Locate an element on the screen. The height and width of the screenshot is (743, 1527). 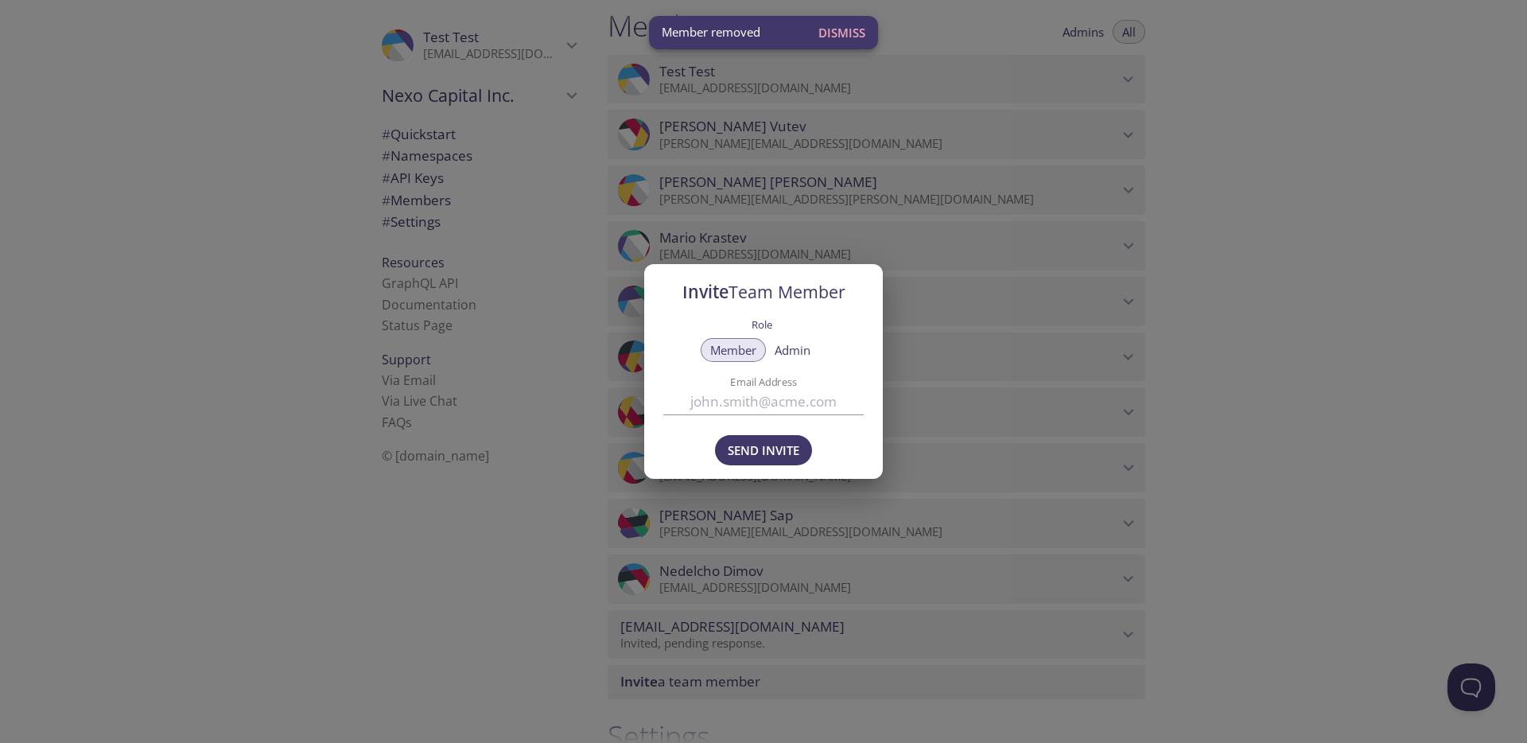
span: Team Member is located at coordinates (787, 291).